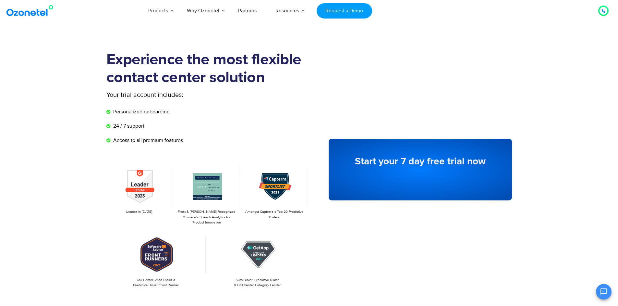 Image resolution: width=618 pixels, height=306 pixels. Describe the element at coordinates (141, 112) in the screenshot. I see `span: Personalized onboarding` at that location.